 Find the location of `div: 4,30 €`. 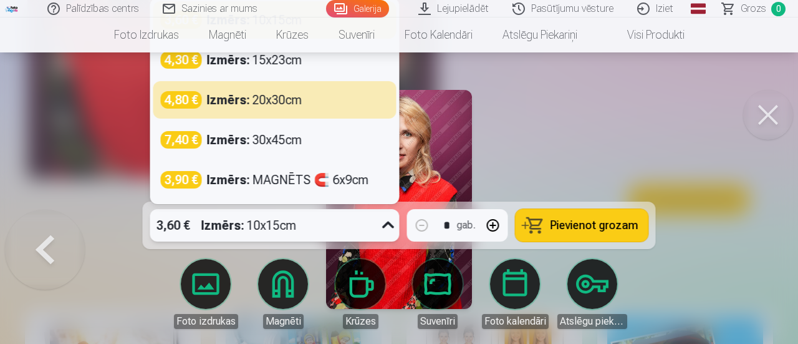

div: 4,30 € is located at coordinates (182, 60).